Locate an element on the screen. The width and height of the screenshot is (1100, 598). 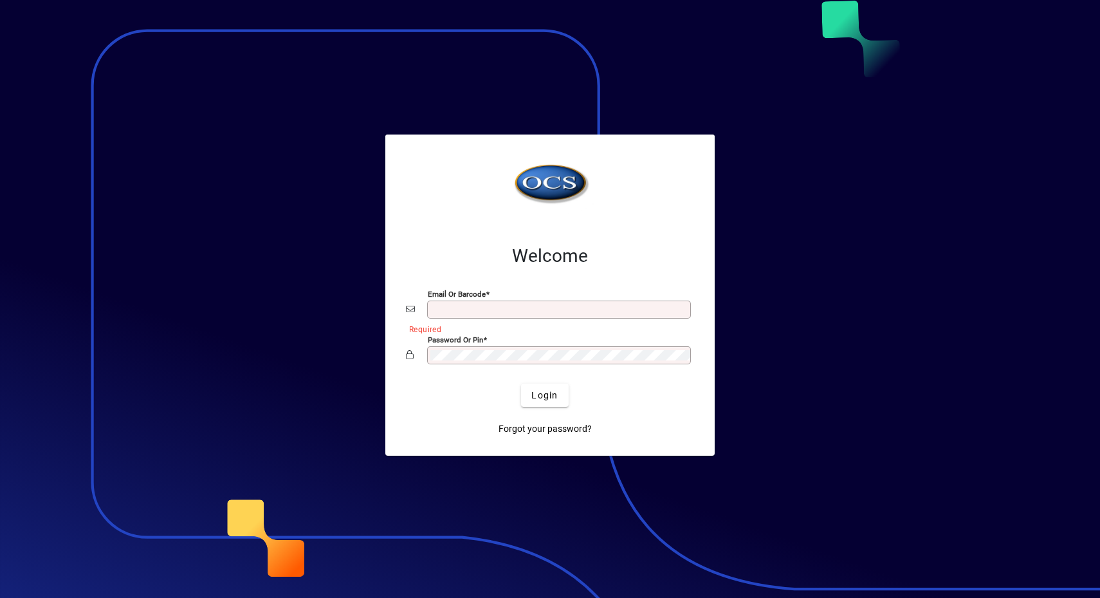
span: Login is located at coordinates (544, 395).